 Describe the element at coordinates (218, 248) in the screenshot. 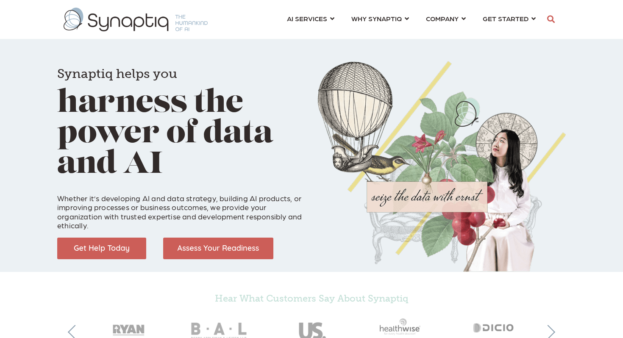

I see `img: Assess Your Readiness` at that location.